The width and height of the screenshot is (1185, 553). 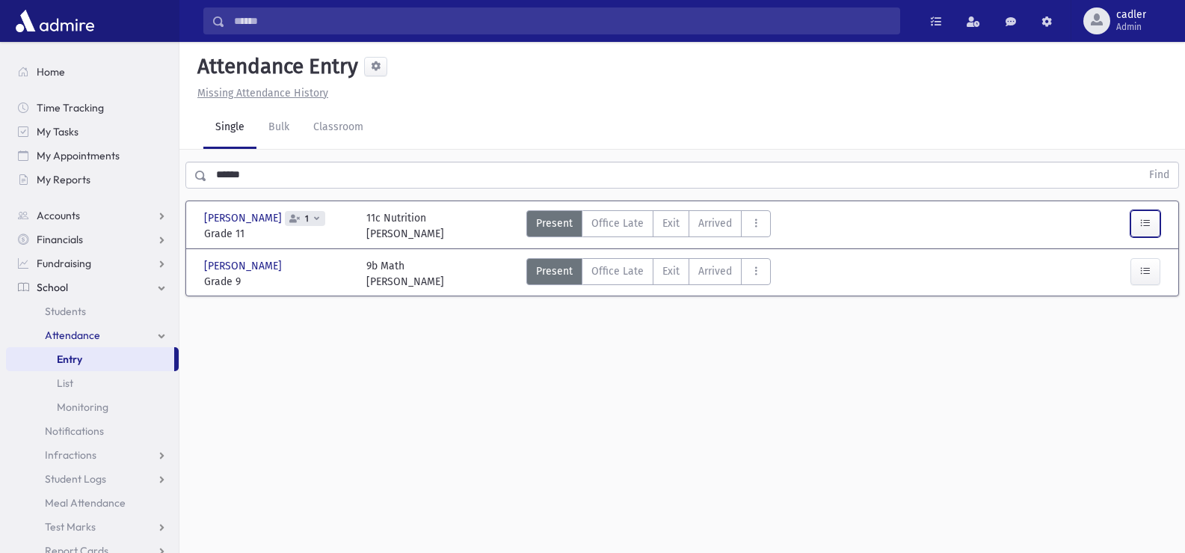 What do you see at coordinates (92, 179) in the screenshot?
I see `a: My Reports` at bounding box center [92, 179].